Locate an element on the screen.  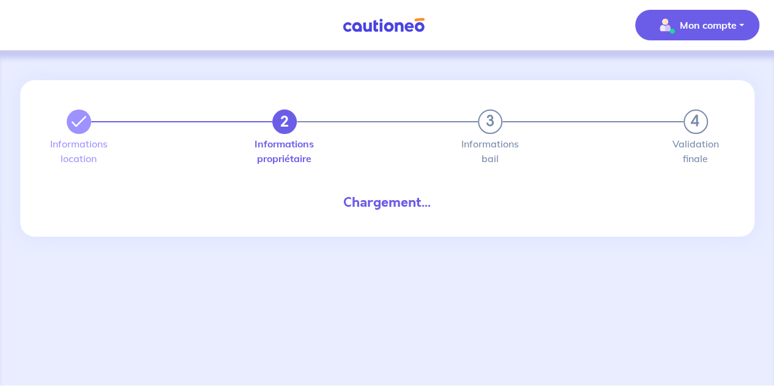
button: illu_account_valid_menu.svgMon compte is located at coordinates (697, 25).